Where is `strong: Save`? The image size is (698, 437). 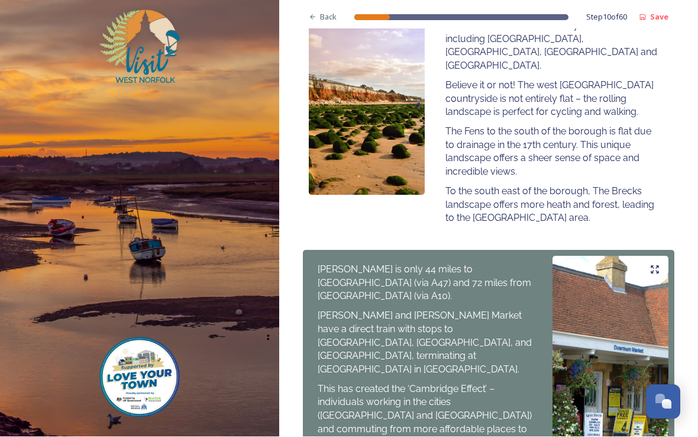
strong: Save is located at coordinates (659, 17).